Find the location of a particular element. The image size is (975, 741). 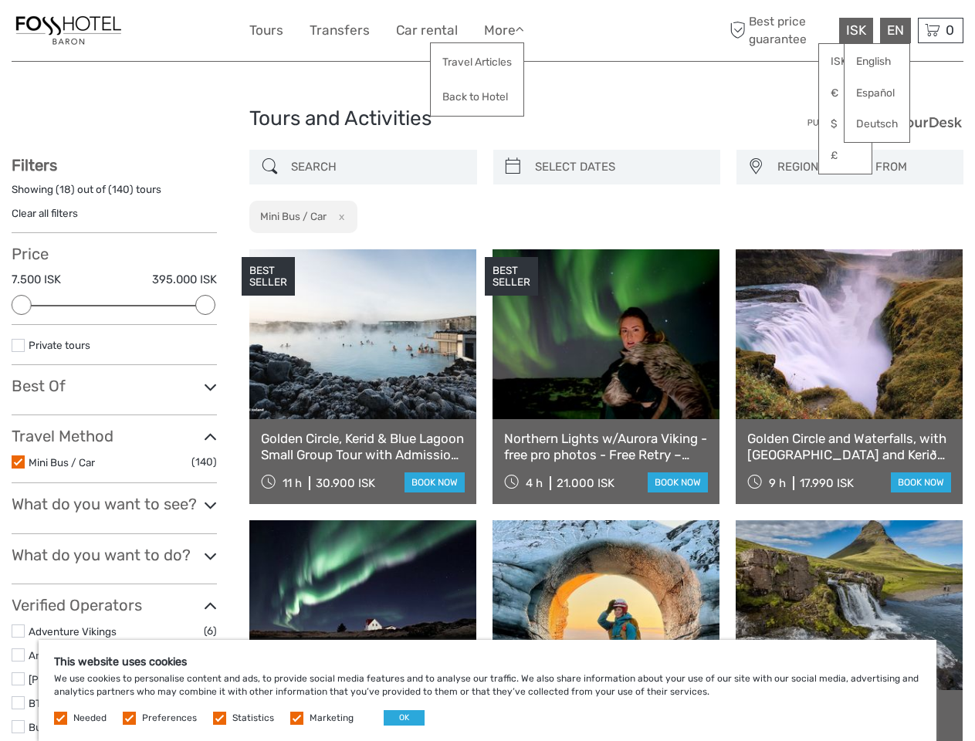

a: Buggy Iceland is located at coordinates (63, 728).